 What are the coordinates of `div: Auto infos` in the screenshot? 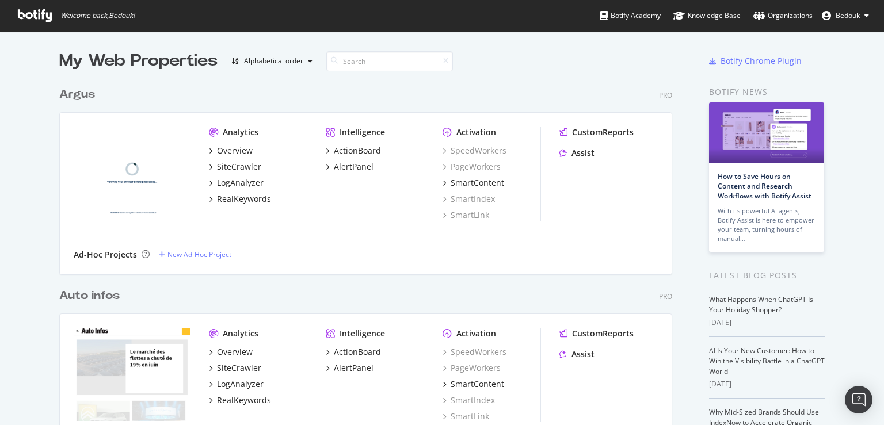 It's located at (89, 296).